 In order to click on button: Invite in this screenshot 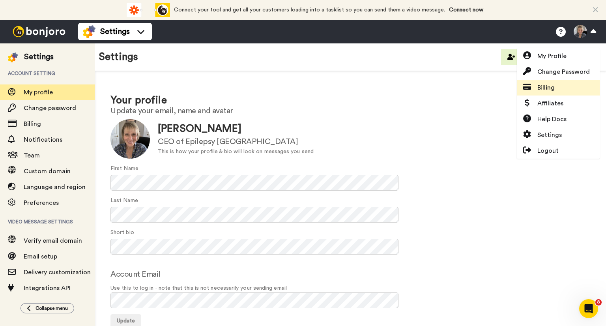, I will do `click(520, 57)`.